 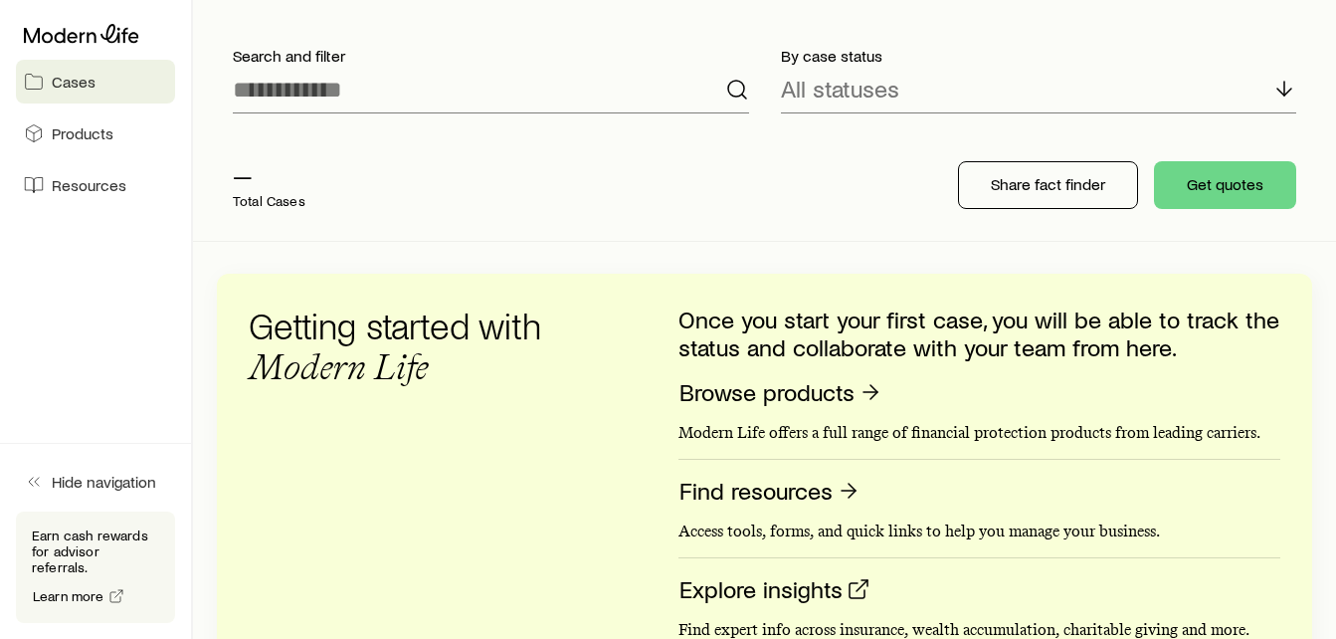 I want to click on p: Access tools, forms, and quick links to help you manage your business., so click(x=979, y=531).